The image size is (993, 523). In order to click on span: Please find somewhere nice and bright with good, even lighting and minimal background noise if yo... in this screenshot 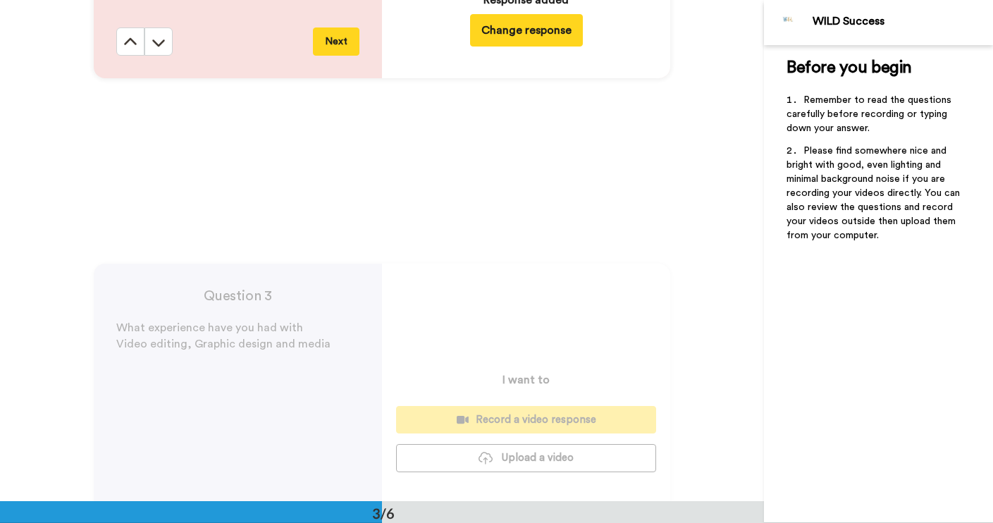, I will do `click(874, 193)`.